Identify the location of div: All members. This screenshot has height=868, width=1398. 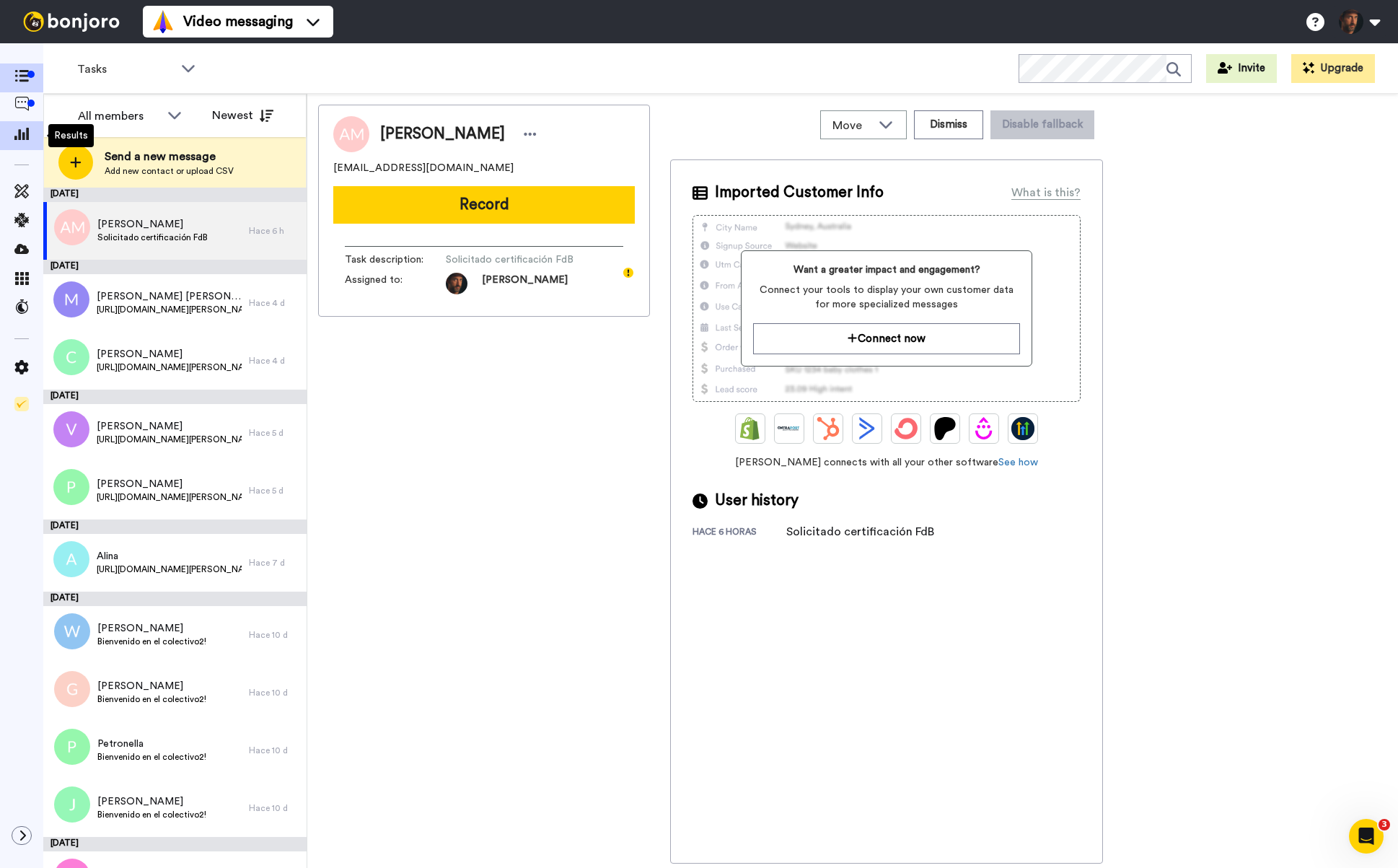
(119, 117).